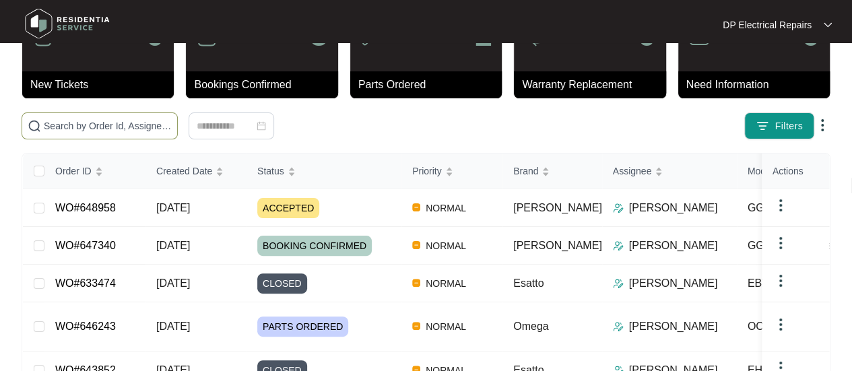 Image resolution: width=852 pixels, height=371 pixels. I want to click on span: Order ID, so click(73, 171).